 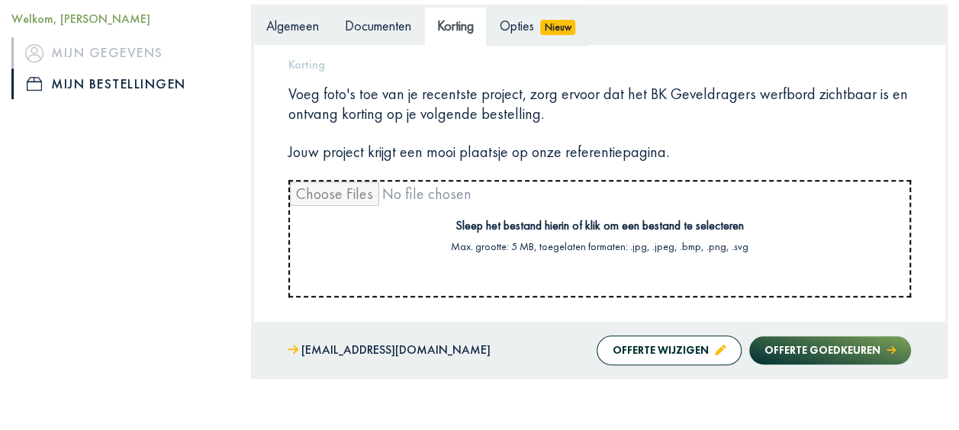 What do you see at coordinates (292, 25) in the screenshot?
I see `span: Algemeen` at bounding box center [292, 25].